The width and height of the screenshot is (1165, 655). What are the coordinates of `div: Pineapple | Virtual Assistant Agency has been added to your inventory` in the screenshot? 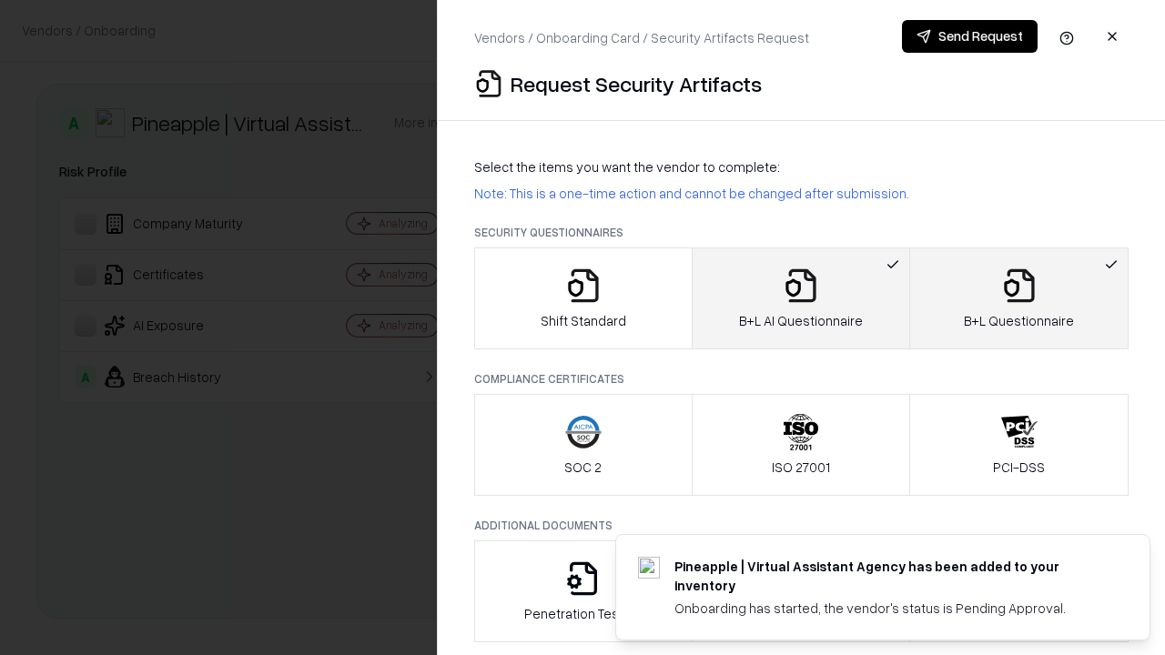 It's located at (890, 576).